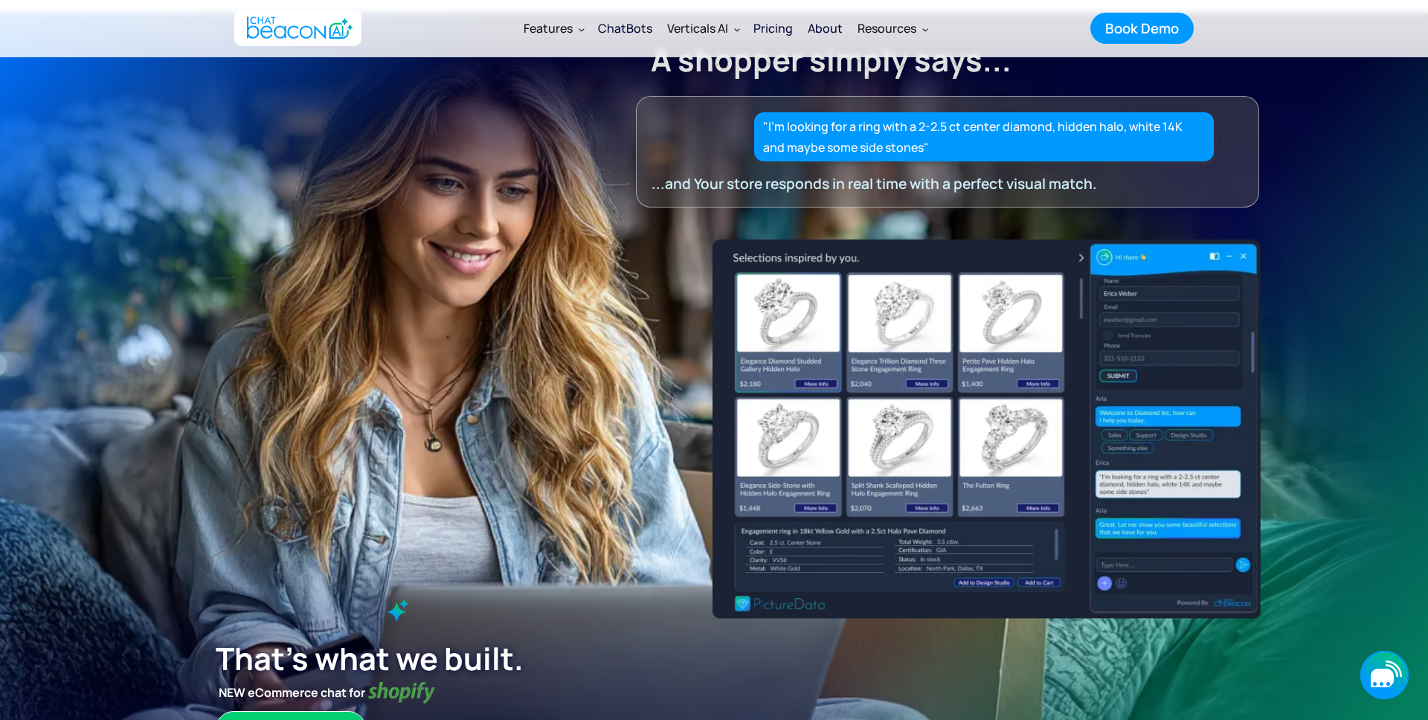 The width and height of the screenshot is (1428, 720). Describe the element at coordinates (825, 28) in the screenshot. I see `a: About` at that location.